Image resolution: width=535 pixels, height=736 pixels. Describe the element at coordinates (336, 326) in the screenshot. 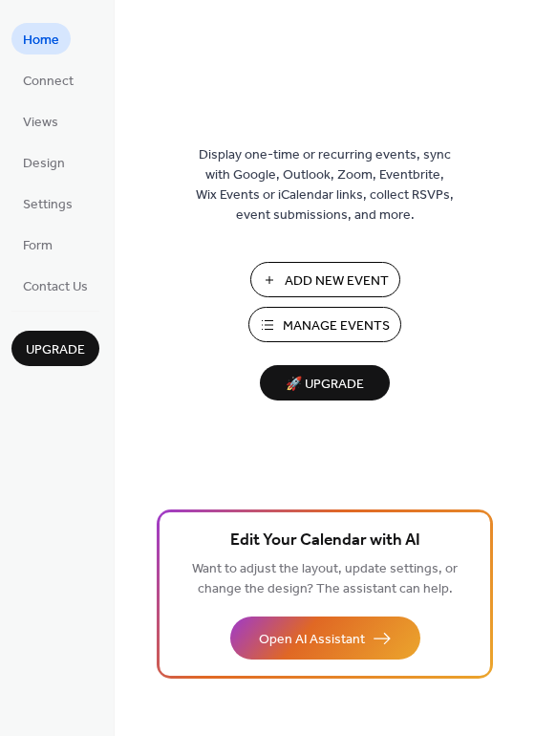

I see `span: Manage Events` at that location.